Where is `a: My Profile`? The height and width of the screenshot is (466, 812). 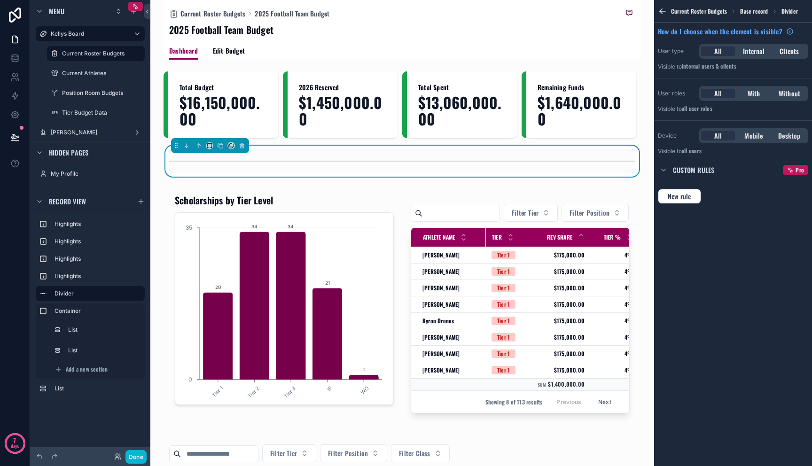
a: My Profile is located at coordinates (90, 174).